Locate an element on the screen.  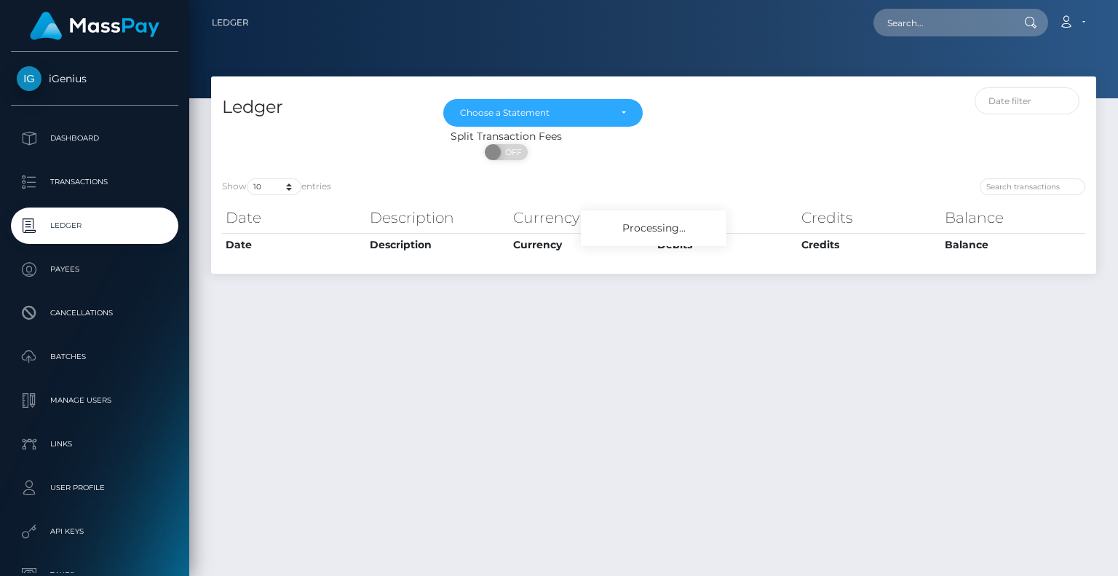
p: API Keys is located at coordinates (95, 532).